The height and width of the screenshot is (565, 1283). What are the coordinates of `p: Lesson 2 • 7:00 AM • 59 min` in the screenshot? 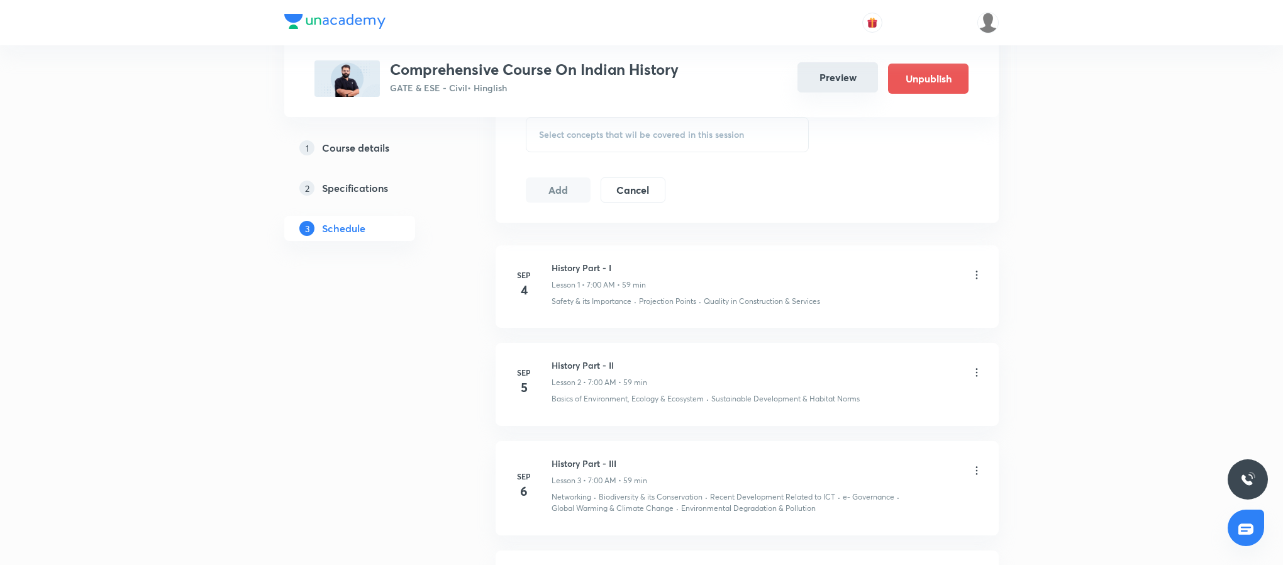 It's located at (600, 382).